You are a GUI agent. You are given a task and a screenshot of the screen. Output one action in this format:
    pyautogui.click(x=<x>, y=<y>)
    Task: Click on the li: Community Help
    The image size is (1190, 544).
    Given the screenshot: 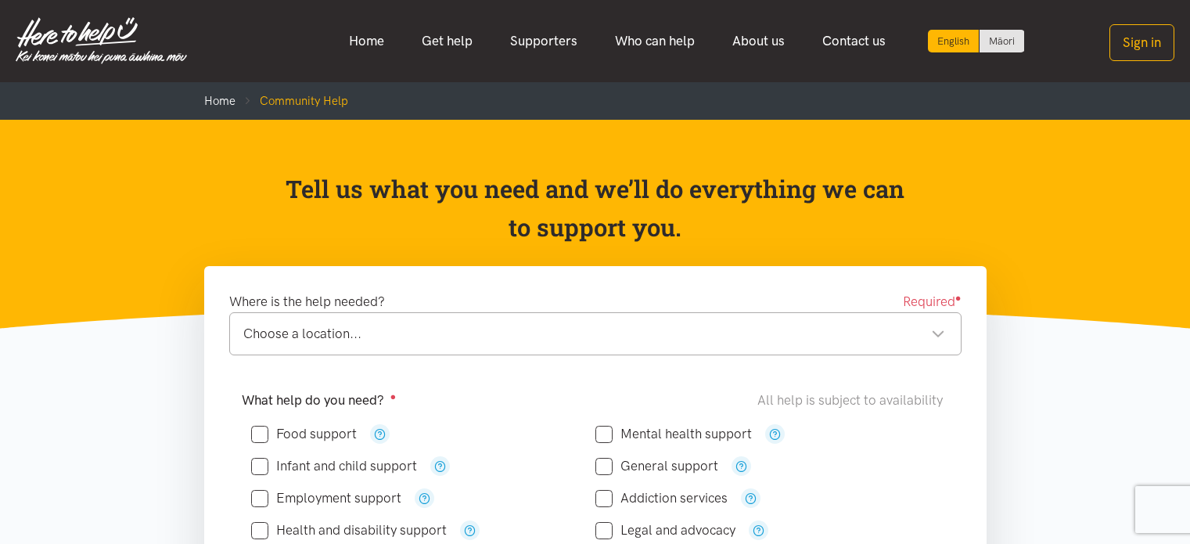 What is the action you would take?
    pyautogui.click(x=292, y=101)
    